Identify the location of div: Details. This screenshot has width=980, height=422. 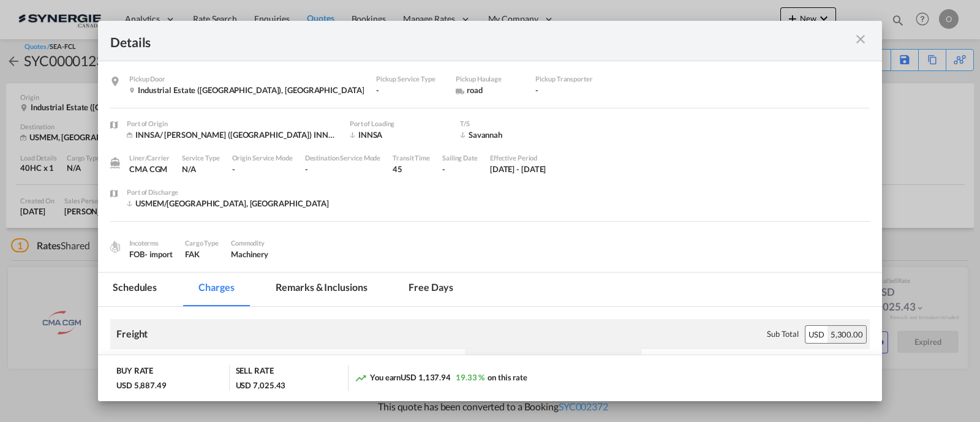
(452, 40).